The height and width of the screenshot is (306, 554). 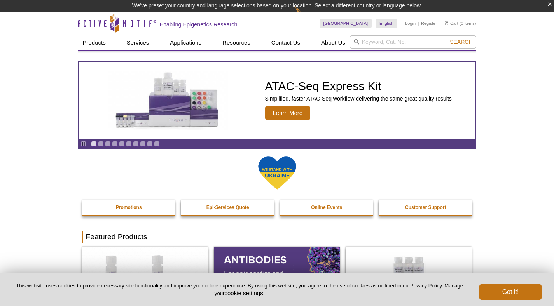 I want to click on img: Change Here, so click(x=305, y=15).